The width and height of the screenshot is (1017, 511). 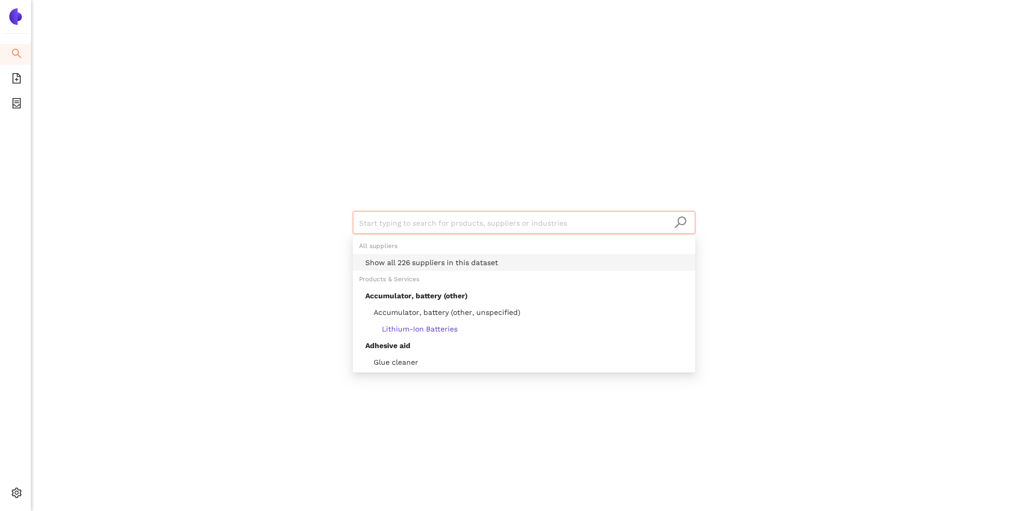 I want to click on div: Products & Services, so click(x=524, y=279).